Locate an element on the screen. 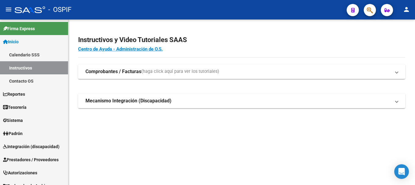 This screenshot has height=185, width=415. mat-expansion-panel-header: Comprobantes / Facturas(haga click aquí para ver los tutoriales) is located at coordinates (242, 72).